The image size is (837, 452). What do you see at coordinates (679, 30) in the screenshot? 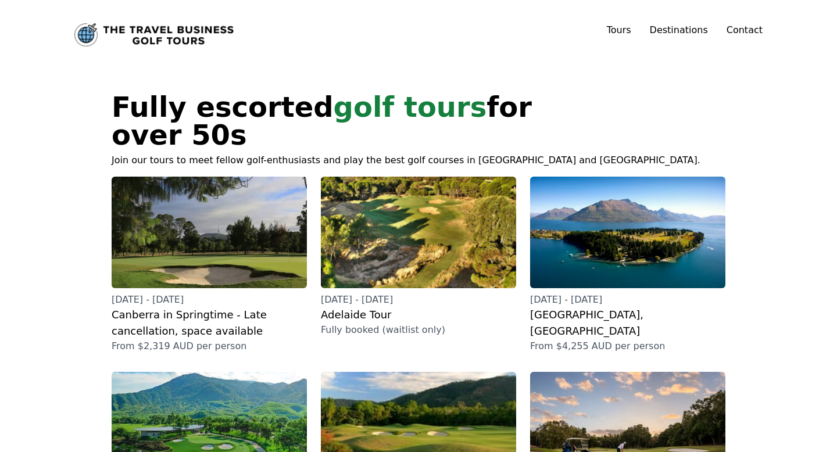
I see `a: Destinations` at bounding box center [679, 30].